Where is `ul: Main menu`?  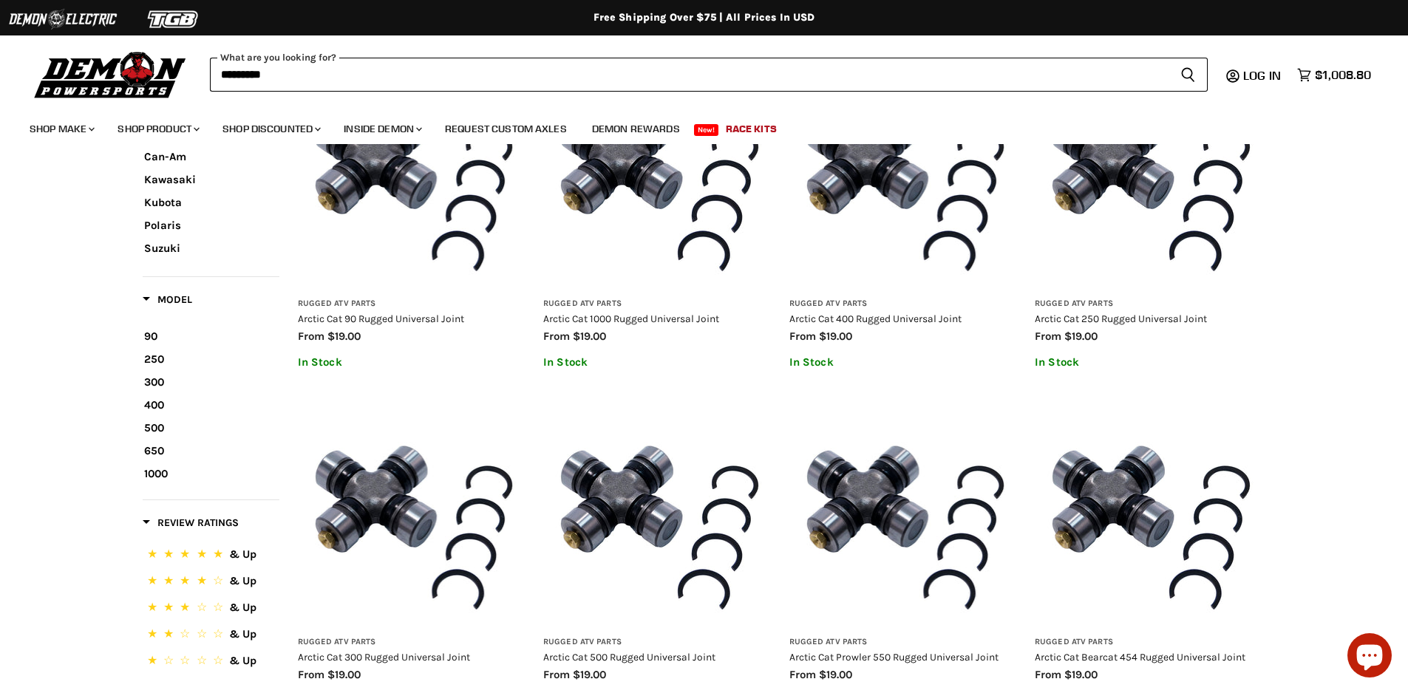
ul: Main menu is located at coordinates (692, 126).